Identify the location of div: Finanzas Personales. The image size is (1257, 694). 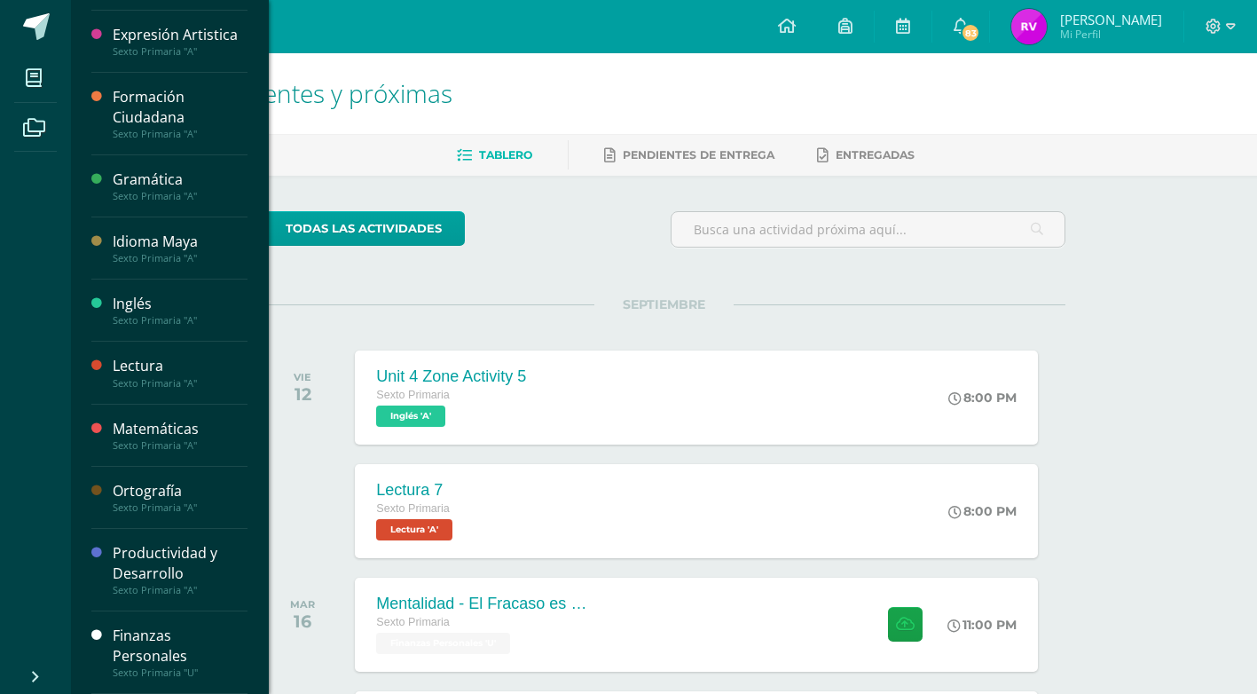
(180, 646).